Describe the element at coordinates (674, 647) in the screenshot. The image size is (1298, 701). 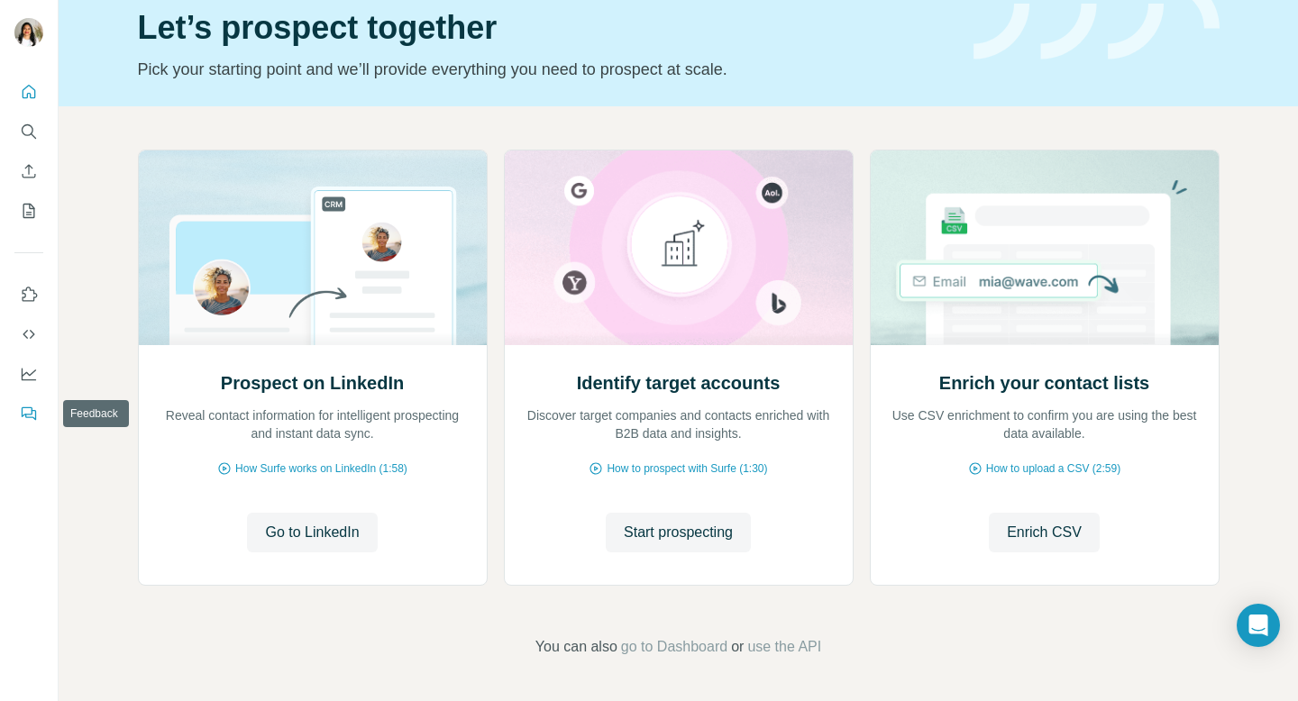
I see `span: go to Dashboard` at that location.